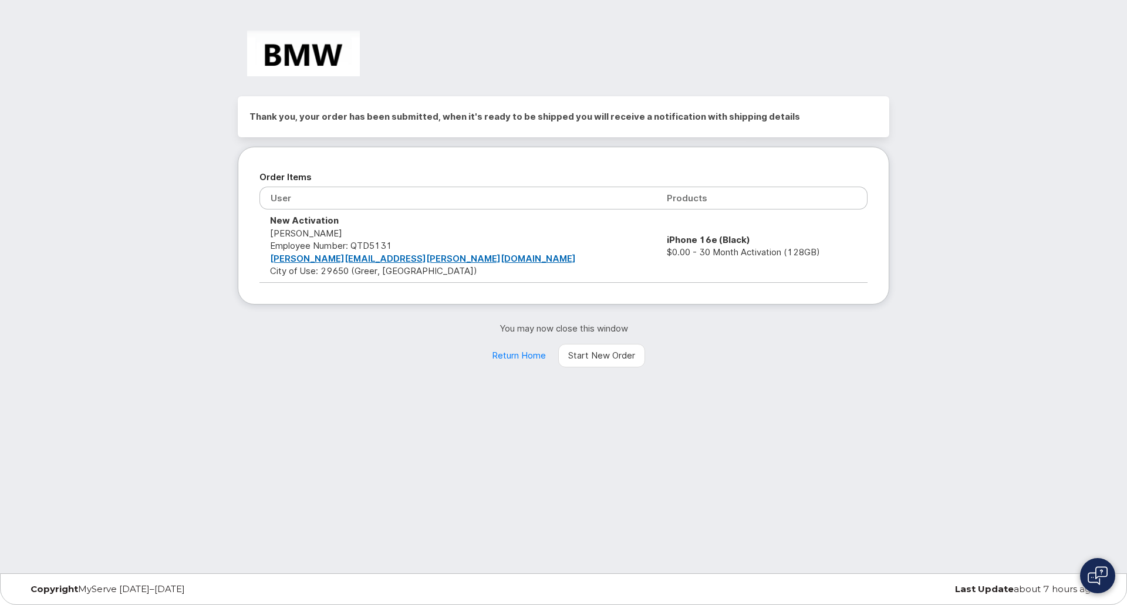  I want to click on h2: Thank you, your order has been submitted, when it's ready to be shipped you will receive a notifi..., so click(563, 117).